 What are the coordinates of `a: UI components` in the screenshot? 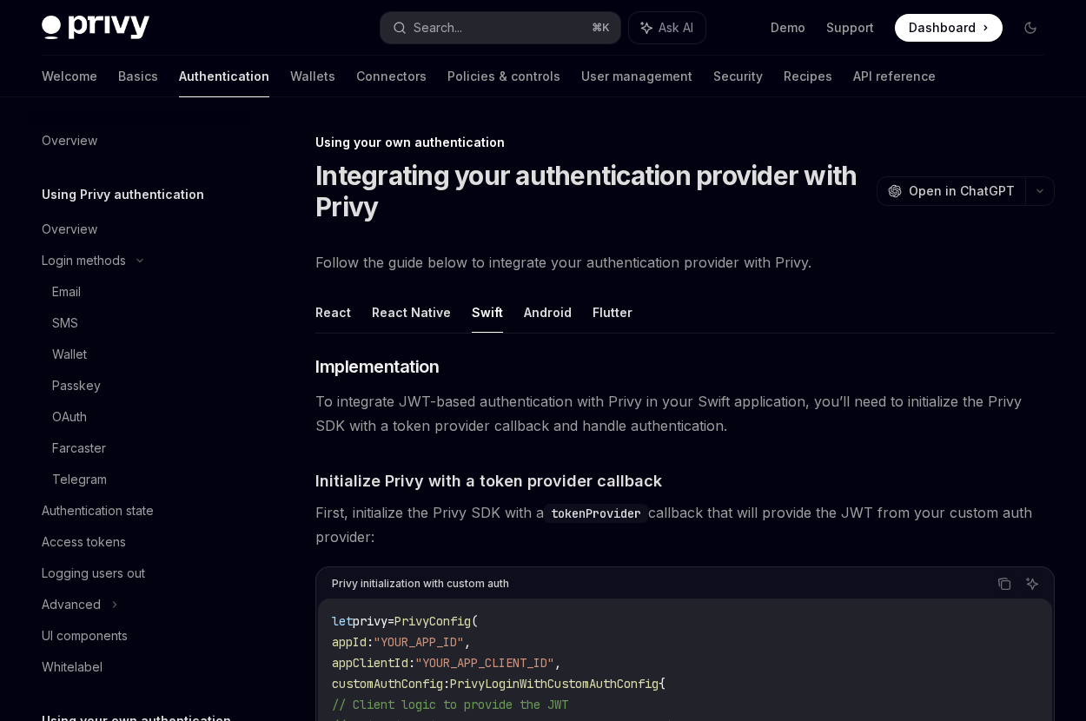 It's located at (139, 636).